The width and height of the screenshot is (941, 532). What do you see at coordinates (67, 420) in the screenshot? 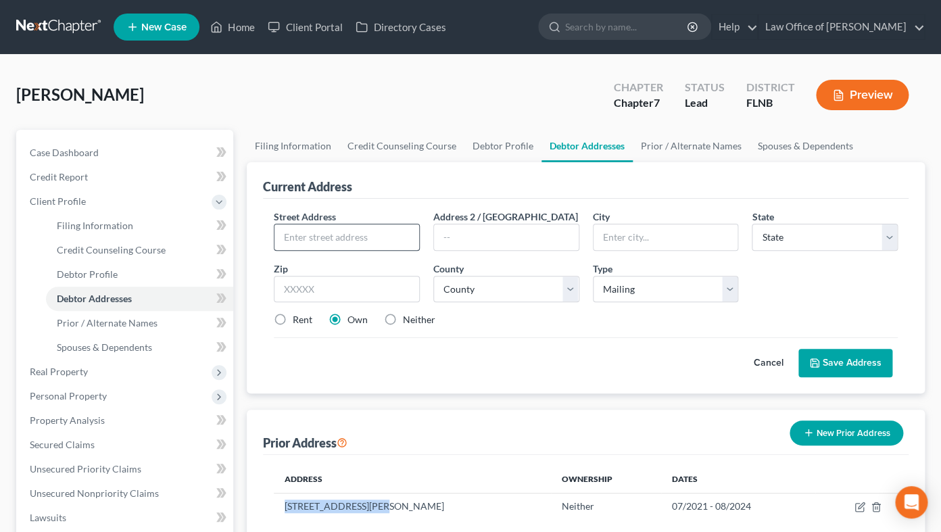
I see `span: Property Analysis` at bounding box center [67, 420].